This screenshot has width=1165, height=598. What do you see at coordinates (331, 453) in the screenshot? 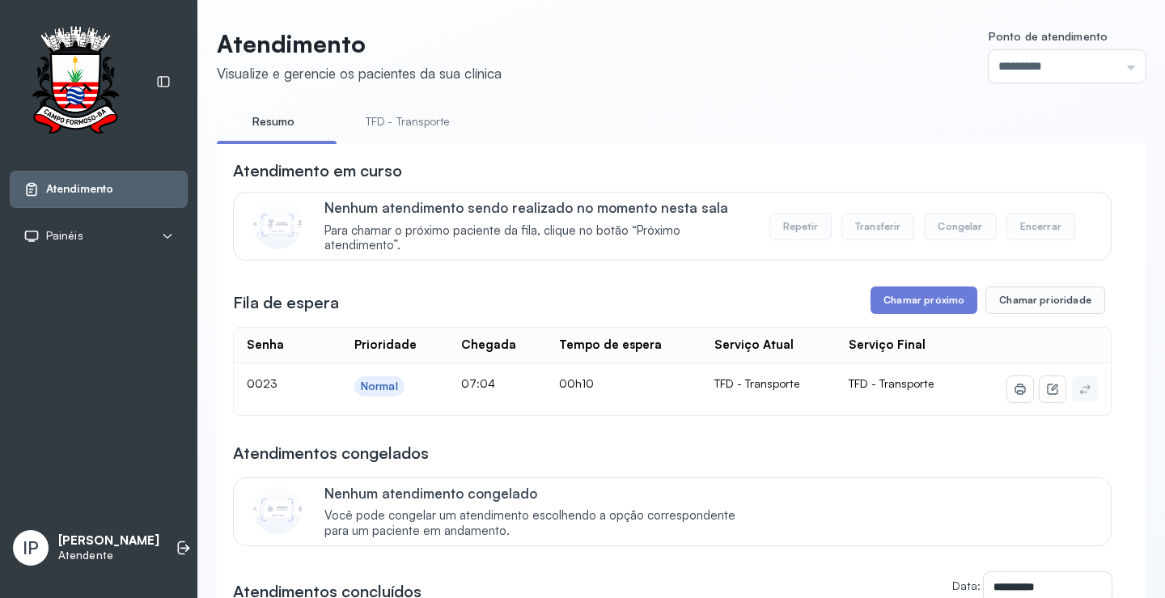
I see `h3: Atendimentos congelados` at bounding box center [331, 453].